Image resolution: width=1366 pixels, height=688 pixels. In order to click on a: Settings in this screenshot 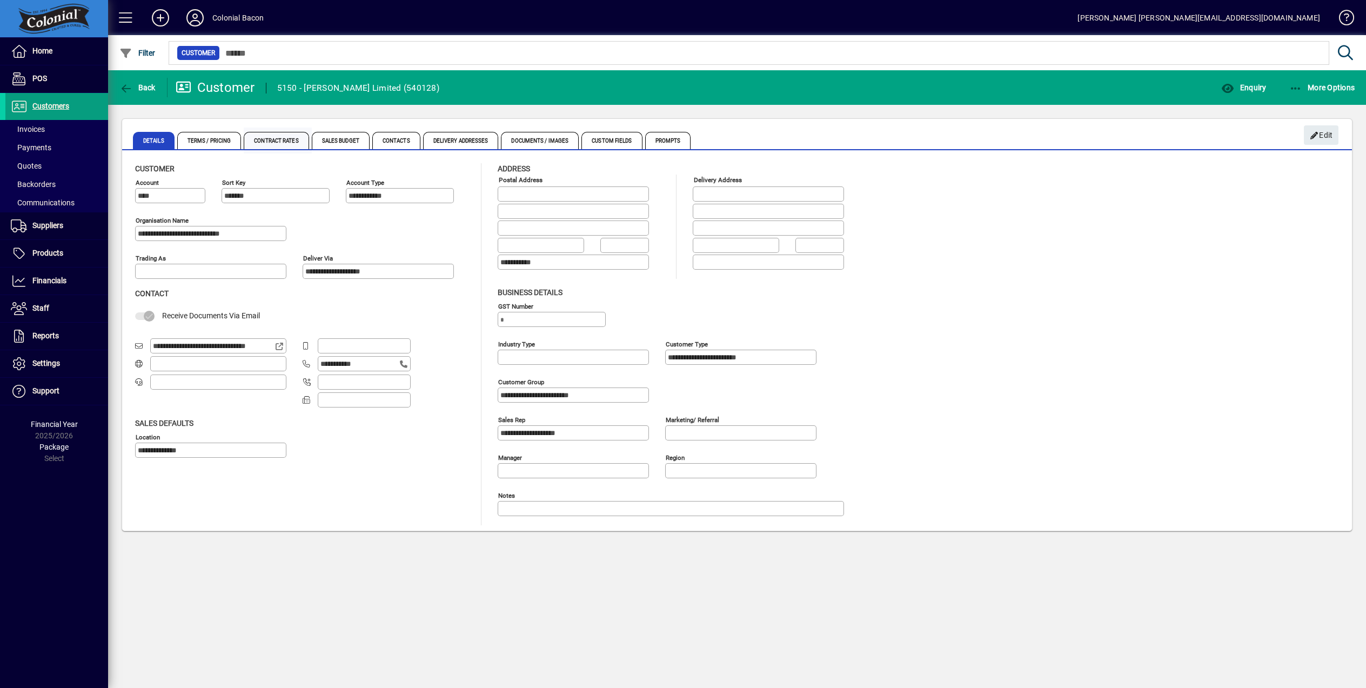, I will do `click(57, 364)`.